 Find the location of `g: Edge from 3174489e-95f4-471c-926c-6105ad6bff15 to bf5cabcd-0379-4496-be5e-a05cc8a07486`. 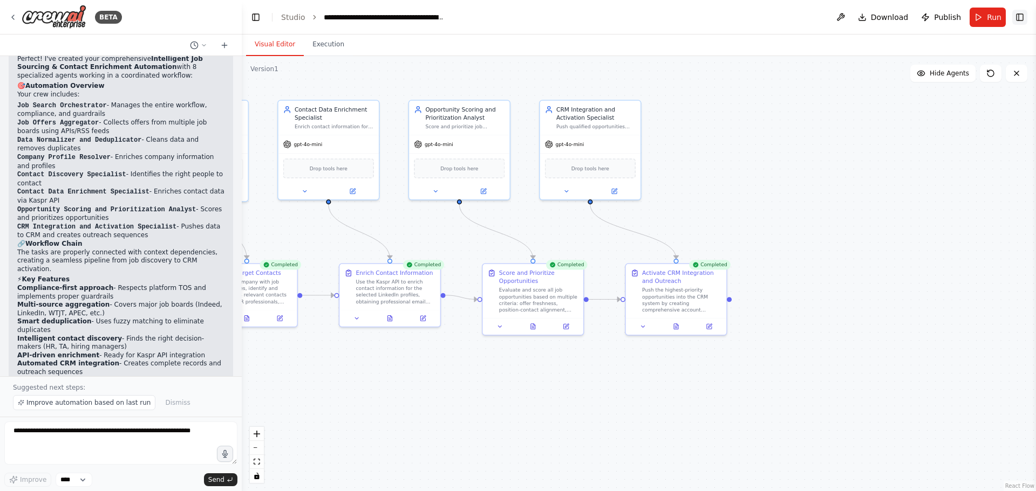

g: Edge from 3174489e-95f4-471c-926c-6105ad6bff15 to bf5cabcd-0379-4496-be5e-a05cc8a07486 is located at coordinates (496, 231).